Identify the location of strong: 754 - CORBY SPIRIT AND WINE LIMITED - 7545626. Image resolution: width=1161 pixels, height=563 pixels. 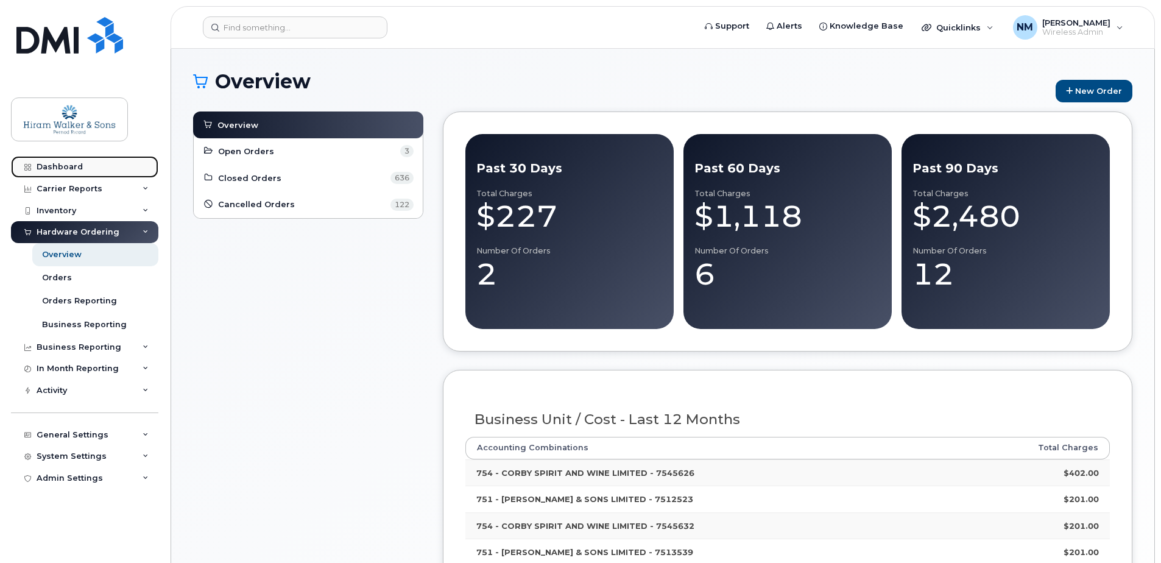
(585, 473).